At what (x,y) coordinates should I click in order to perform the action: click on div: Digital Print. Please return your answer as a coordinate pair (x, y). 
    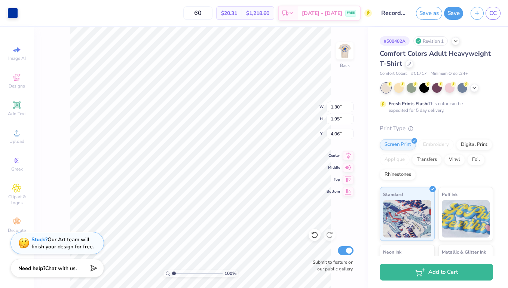
    Looking at the image, I should click on (474, 145).